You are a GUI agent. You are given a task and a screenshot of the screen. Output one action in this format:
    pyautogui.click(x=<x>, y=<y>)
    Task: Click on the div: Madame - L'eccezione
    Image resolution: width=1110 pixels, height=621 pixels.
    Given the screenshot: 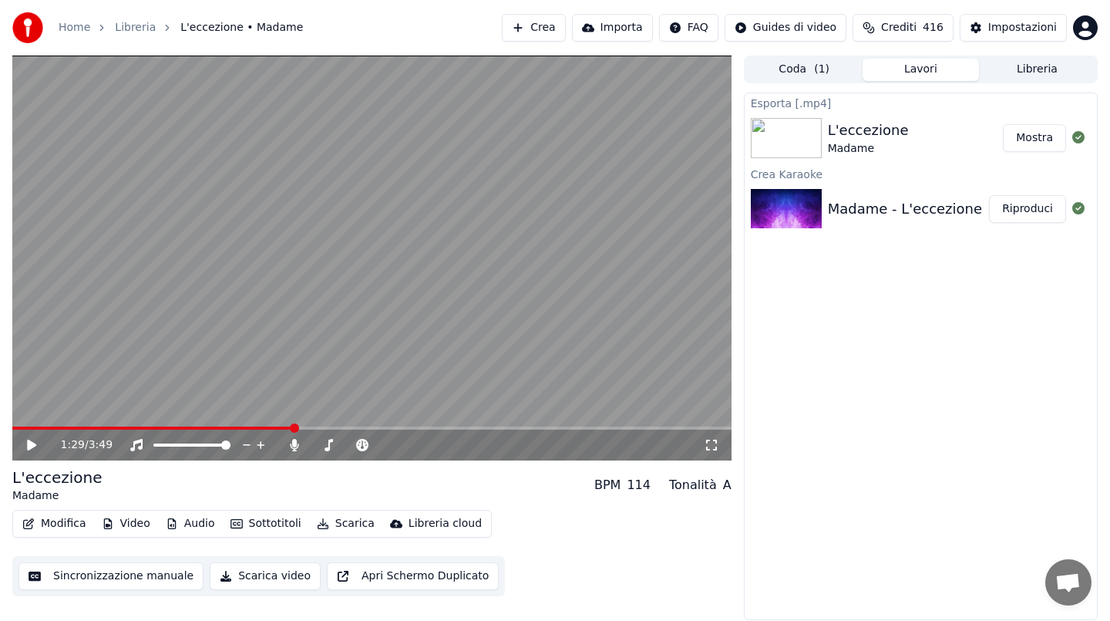 What is the action you would take?
    pyautogui.click(x=905, y=209)
    